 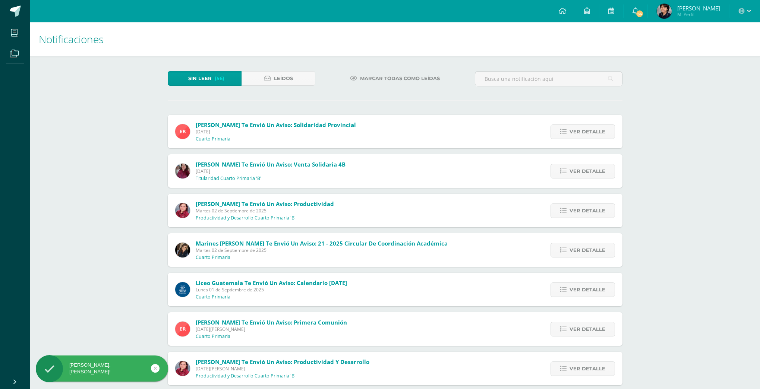 I want to click on span: Notificaciones, so click(x=71, y=39).